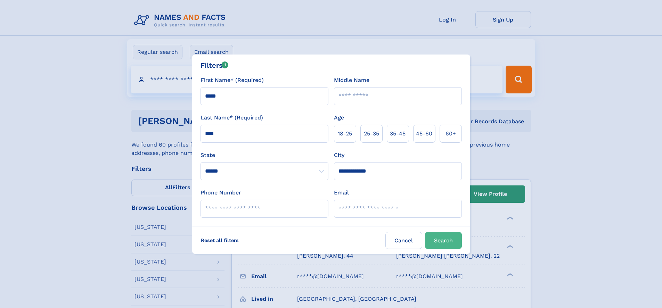 The image size is (662, 308). I want to click on label: Last Name* (Required), so click(232, 118).